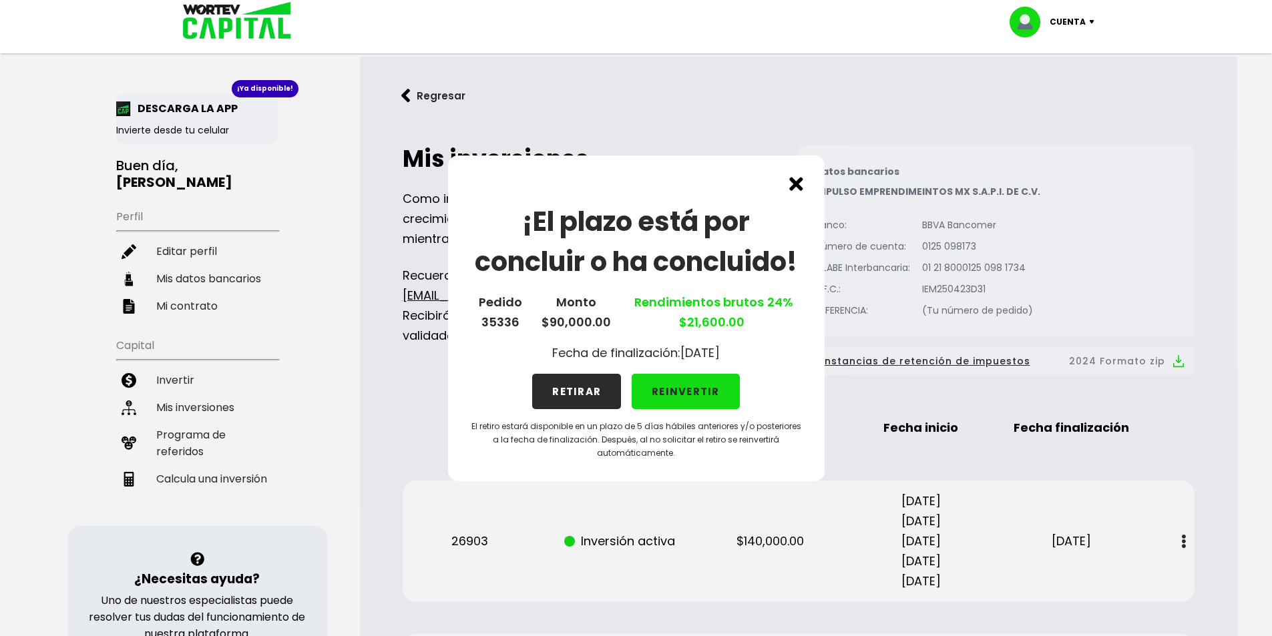 The height and width of the screenshot is (636, 1272). Describe the element at coordinates (712, 312) in the screenshot. I see `a: Rendimientos brutos $21,600.00` at that location.